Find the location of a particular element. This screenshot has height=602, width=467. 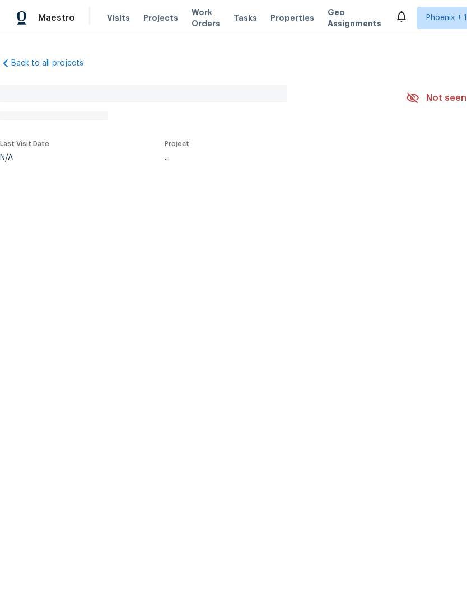

span: Tasks is located at coordinates (245, 18).